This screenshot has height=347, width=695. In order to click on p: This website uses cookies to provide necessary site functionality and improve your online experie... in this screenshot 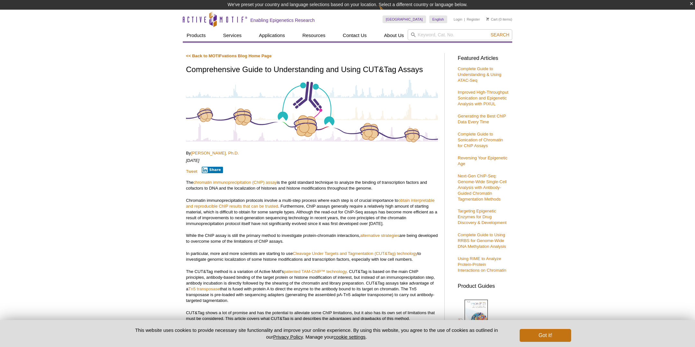, I will do `click(316, 333)`.